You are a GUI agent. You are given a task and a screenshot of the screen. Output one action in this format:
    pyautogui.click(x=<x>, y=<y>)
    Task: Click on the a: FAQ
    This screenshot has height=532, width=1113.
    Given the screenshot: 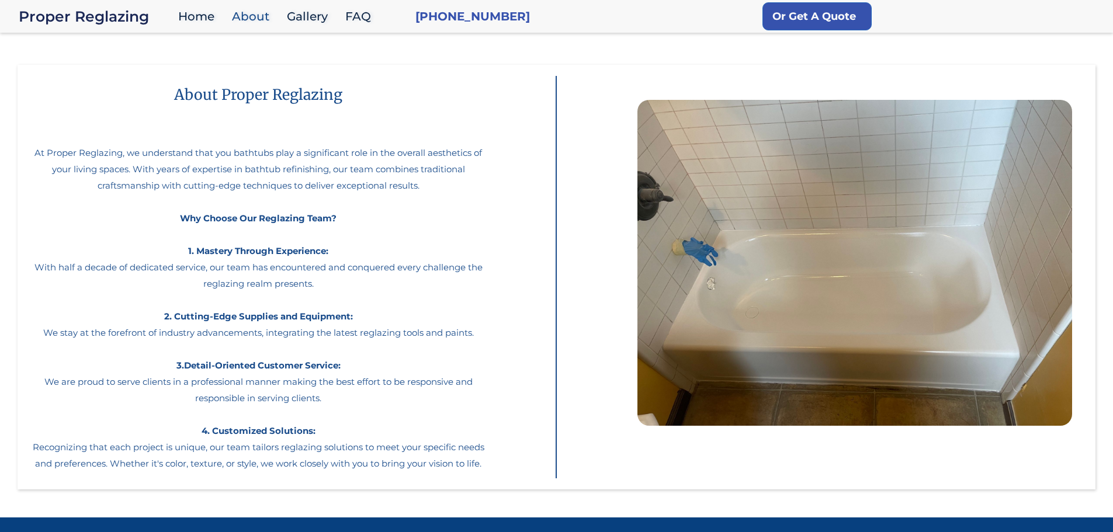 What is the action you would take?
    pyautogui.click(x=361, y=16)
    